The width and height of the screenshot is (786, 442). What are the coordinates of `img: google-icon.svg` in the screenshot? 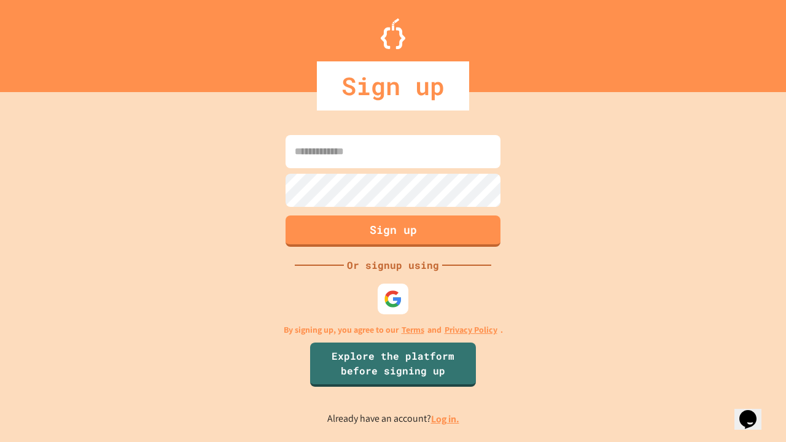 It's located at (393, 299).